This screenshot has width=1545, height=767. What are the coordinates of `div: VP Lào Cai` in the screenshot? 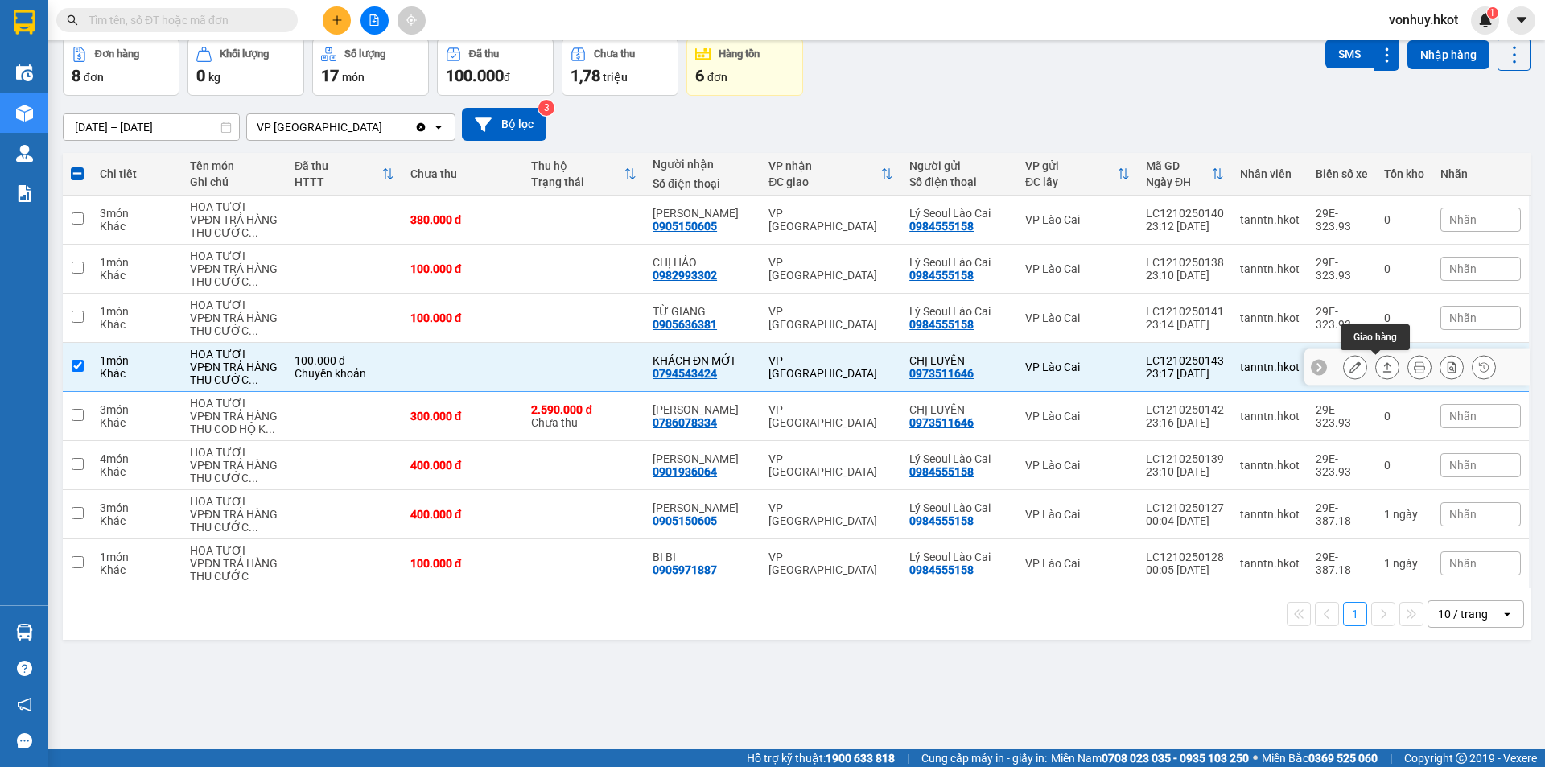 It's located at (1077, 318).